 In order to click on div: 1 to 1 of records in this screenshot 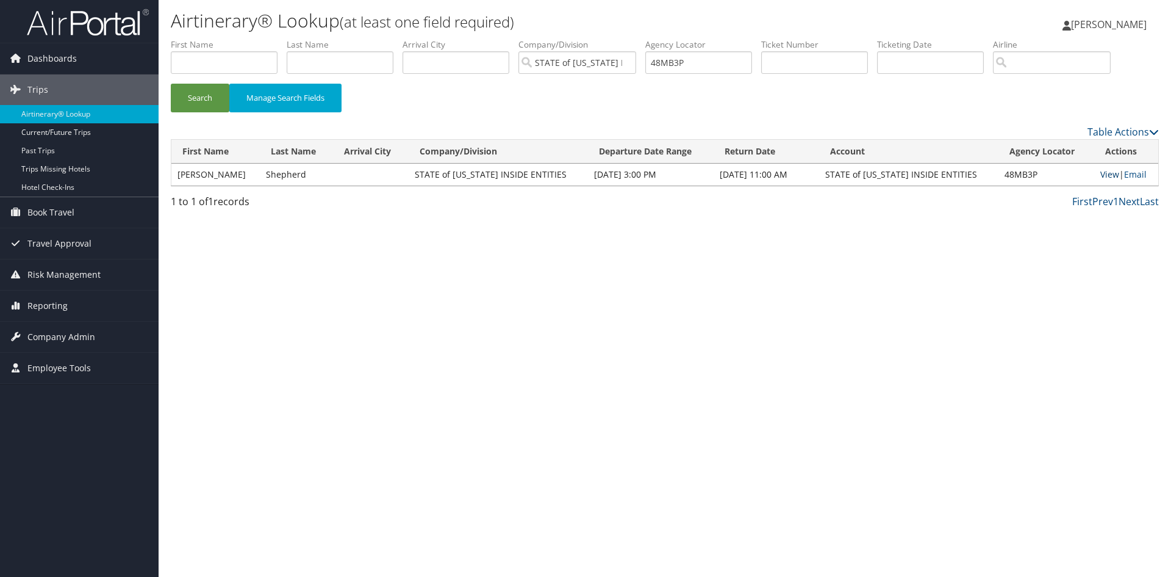, I will do `click(287, 204)`.